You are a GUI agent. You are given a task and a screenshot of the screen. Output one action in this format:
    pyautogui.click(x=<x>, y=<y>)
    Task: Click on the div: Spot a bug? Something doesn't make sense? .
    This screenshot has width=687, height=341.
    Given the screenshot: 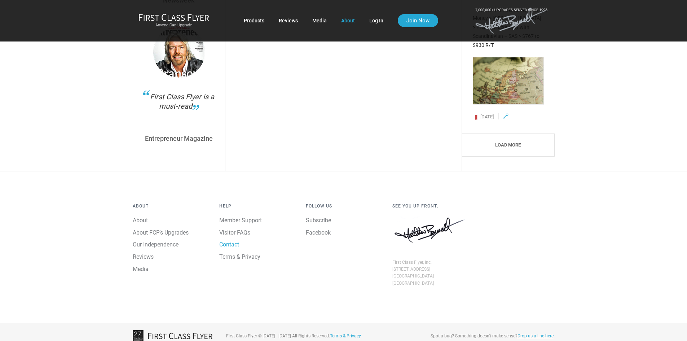 What is the action you would take?
    pyautogui.click(x=484, y=336)
    